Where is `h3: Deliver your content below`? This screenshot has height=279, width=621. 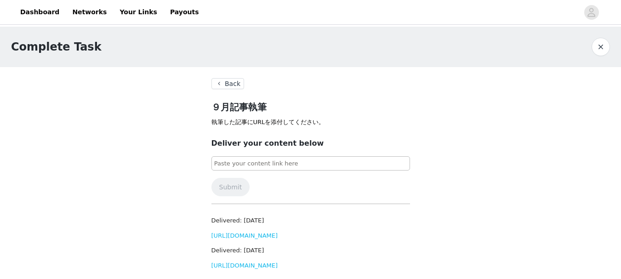
h3: Deliver your content below is located at coordinates (311, 143).